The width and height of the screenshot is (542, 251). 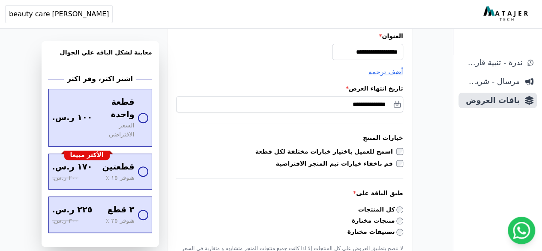 What do you see at coordinates (376, 232) in the screenshot?
I see `label: تصنيفات مختارة` at bounding box center [376, 232].